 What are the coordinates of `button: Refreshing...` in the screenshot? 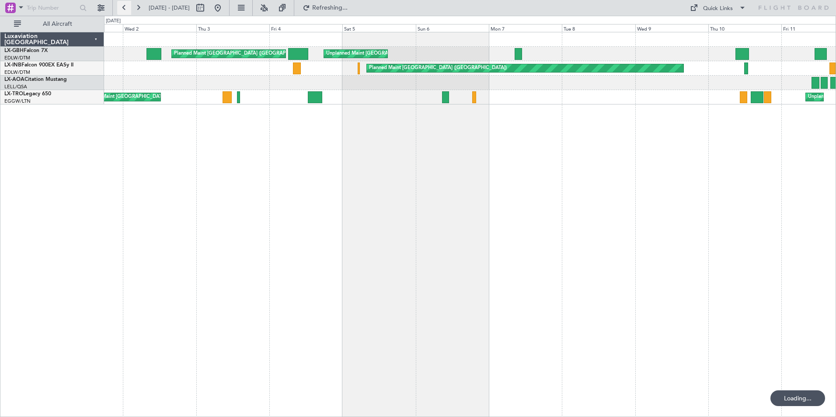 It's located at (325, 8).